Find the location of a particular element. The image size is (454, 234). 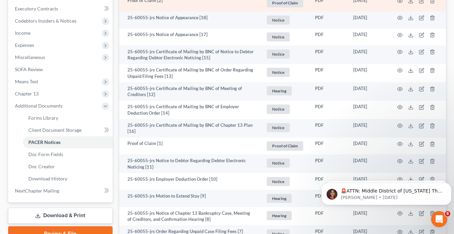

span: Proof of Claim is located at coordinates (285, 146).